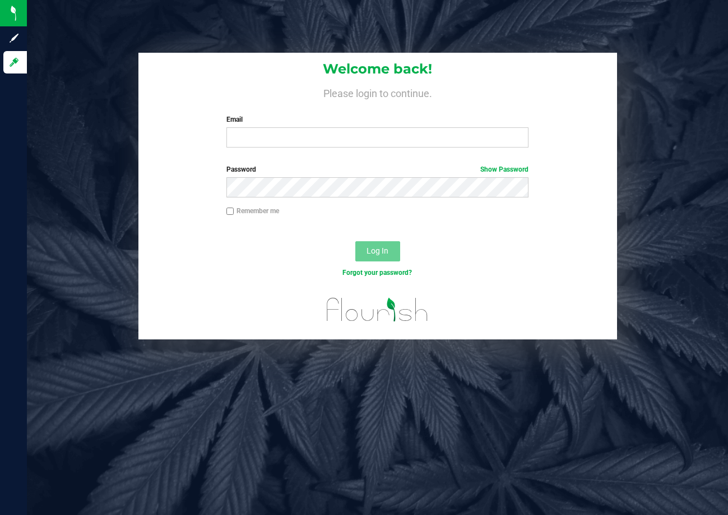 This screenshot has height=515, width=728. Describe the element at coordinates (377, 251) in the screenshot. I see `span: Log In` at that location.